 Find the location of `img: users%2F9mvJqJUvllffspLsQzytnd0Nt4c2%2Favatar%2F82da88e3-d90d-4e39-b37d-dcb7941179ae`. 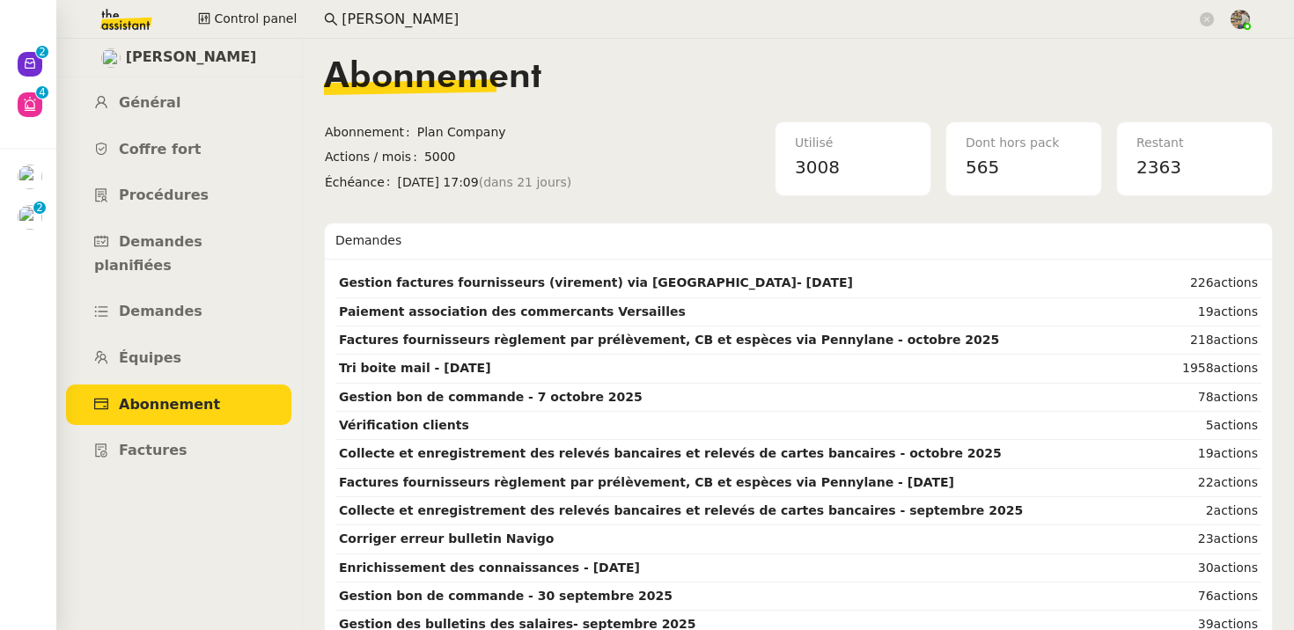

img: users%2F9mvJqJUvllffspLsQzytnd0Nt4c2%2Favatar%2F82da88e3-d90d-4e39-b37d-dcb7941179ae is located at coordinates (111, 58).